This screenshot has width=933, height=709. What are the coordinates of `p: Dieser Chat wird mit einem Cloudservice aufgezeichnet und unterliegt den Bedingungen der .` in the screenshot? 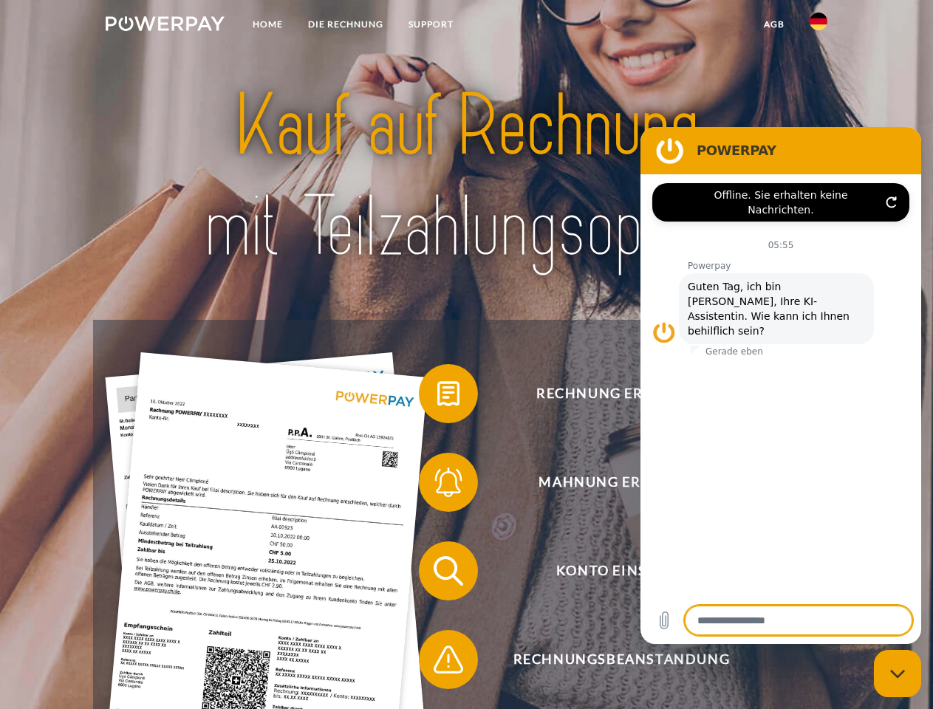 It's located at (140, 77).